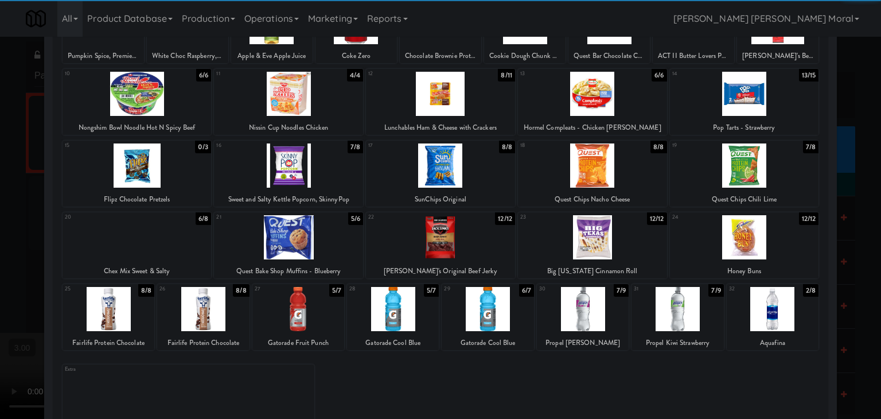 The image size is (881, 419). Describe the element at coordinates (441, 102) in the screenshot. I see `div: 128/11Lunchables Ham & Cheese with Crackers` at that location.